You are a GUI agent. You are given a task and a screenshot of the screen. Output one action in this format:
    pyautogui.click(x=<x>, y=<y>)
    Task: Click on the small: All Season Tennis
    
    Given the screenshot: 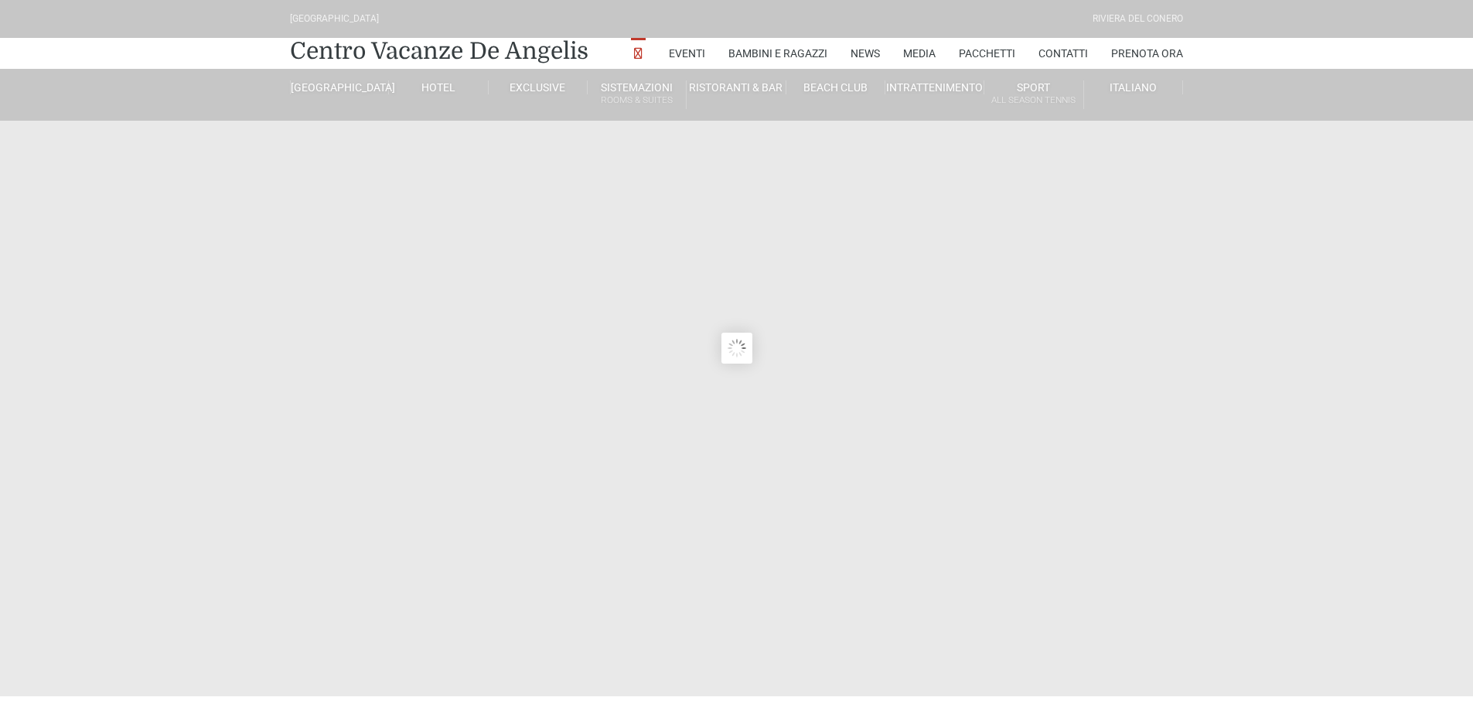 What is the action you would take?
    pyautogui.click(x=1033, y=100)
    